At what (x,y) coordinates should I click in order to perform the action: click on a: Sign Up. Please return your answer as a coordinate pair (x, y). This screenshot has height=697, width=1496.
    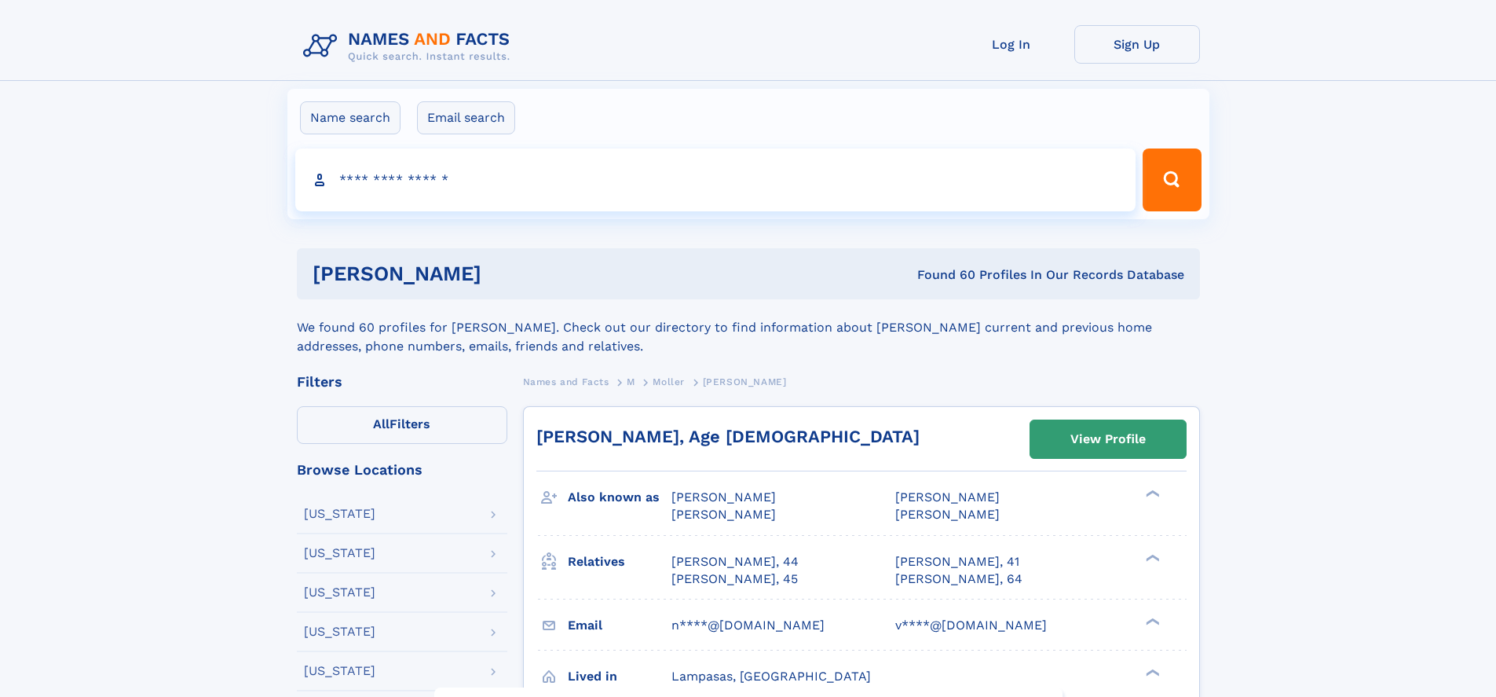
    Looking at the image, I should click on (1137, 44).